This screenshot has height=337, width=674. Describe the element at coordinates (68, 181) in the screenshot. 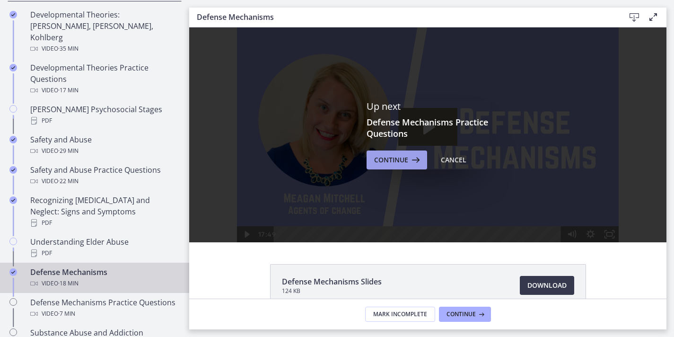

I see `span: · 22 min` at that location.